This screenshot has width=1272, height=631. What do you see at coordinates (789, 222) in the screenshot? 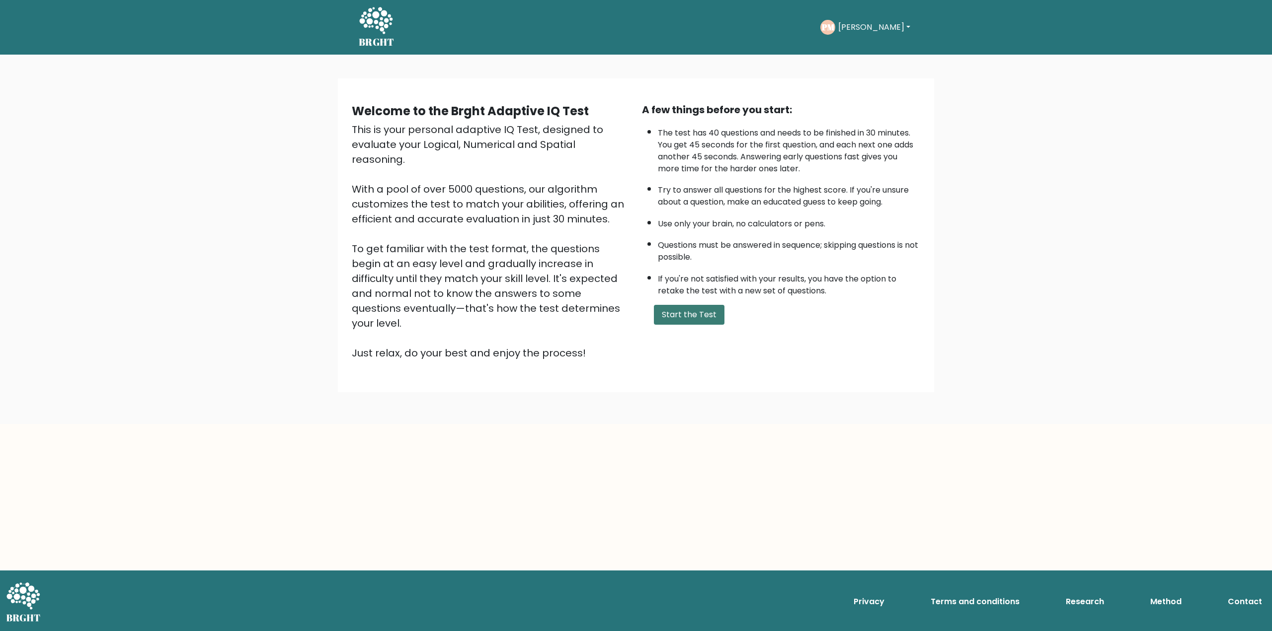
I see `li: Use only your brain, no calculators or pens.` at bounding box center [789, 222].